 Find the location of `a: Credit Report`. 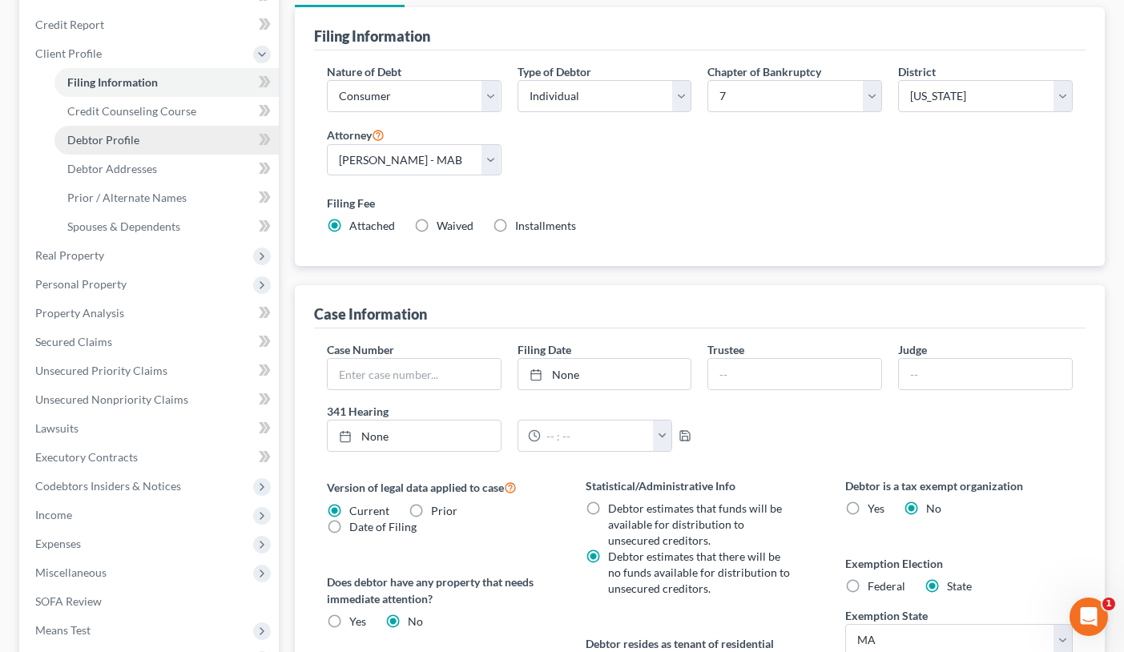

a: Credit Report is located at coordinates (151, 25).